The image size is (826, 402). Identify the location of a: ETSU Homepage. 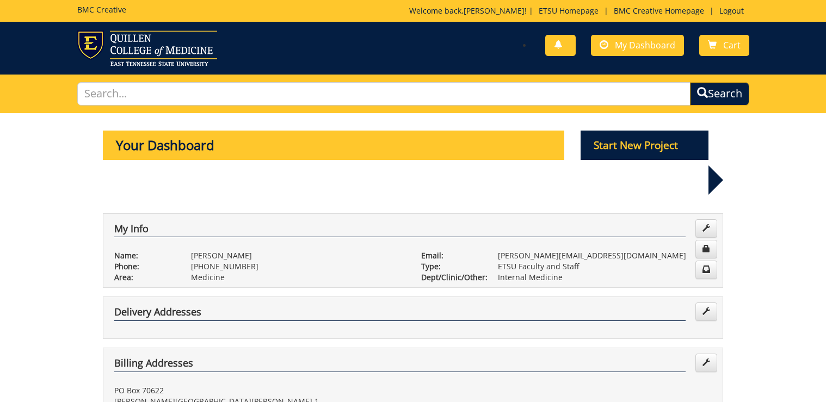
(568, 10).